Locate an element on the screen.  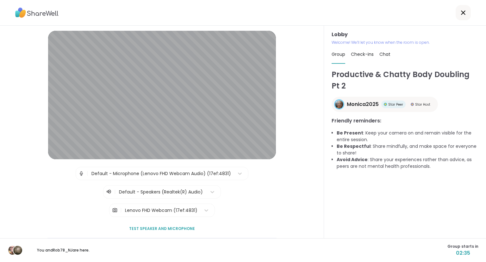
a: Monica2025Monica2025Star PeerStar PeerStar HostStar Host is located at coordinates (385, 104).